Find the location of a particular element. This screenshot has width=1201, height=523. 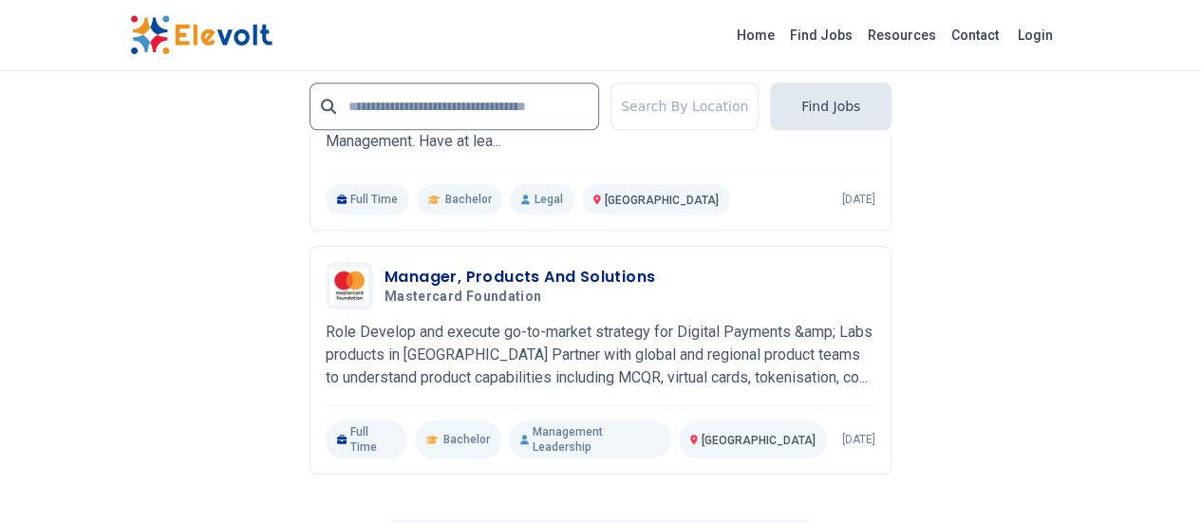

a: Mastercard FoundationManager, Products And SolutionsMastercard FoundationRole Develop and execute... is located at coordinates (600, 360).